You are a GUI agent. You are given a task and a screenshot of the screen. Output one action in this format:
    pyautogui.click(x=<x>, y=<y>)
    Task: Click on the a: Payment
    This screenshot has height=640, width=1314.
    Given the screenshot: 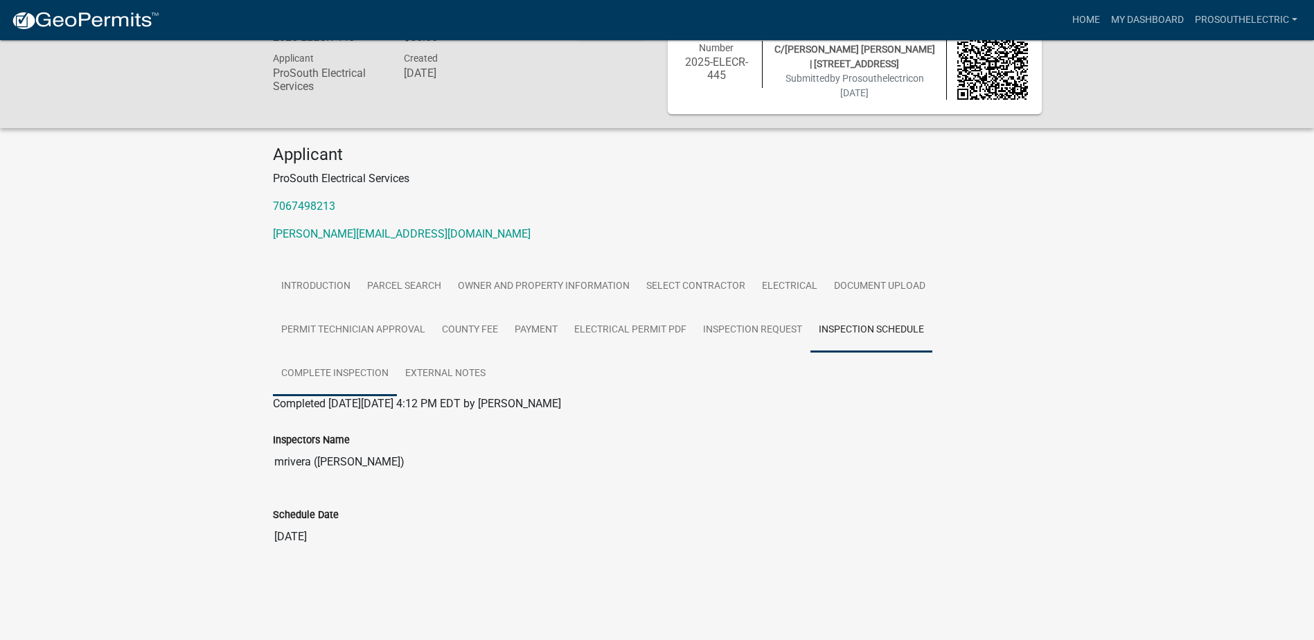 What is the action you would take?
    pyautogui.click(x=536, y=330)
    